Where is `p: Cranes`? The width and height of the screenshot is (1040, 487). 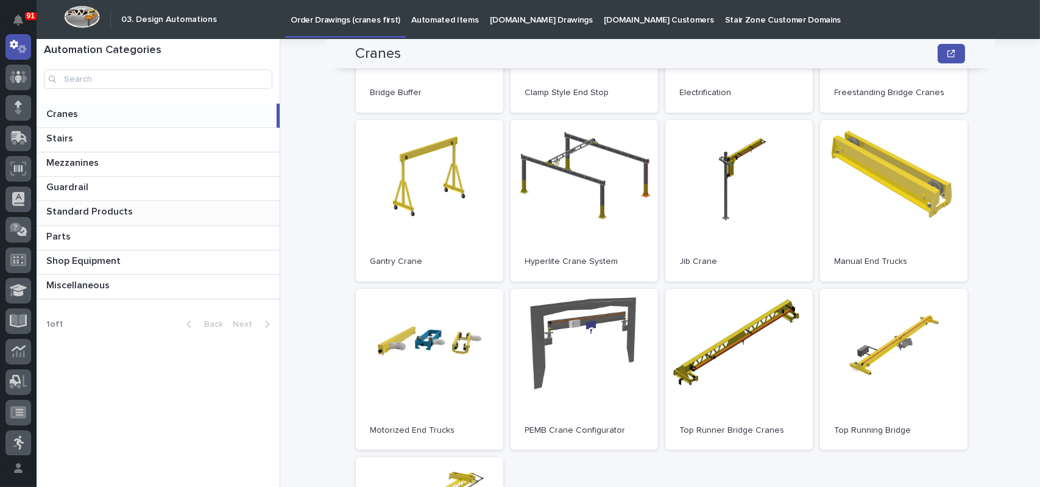 p: Cranes is located at coordinates (63, 113).